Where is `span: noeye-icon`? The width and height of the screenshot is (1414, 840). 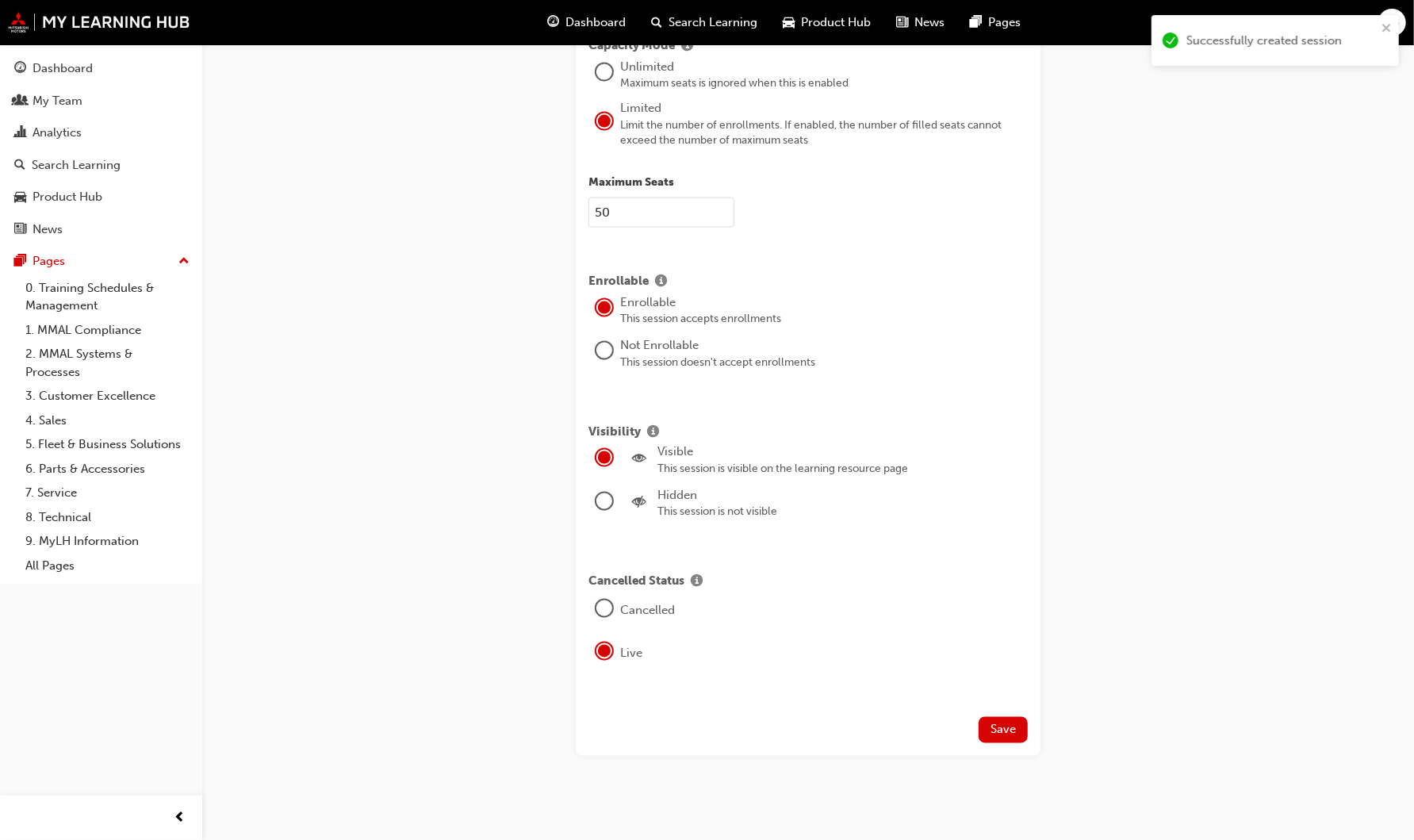
span: noeye-icon is located at coordinates (639, 505).